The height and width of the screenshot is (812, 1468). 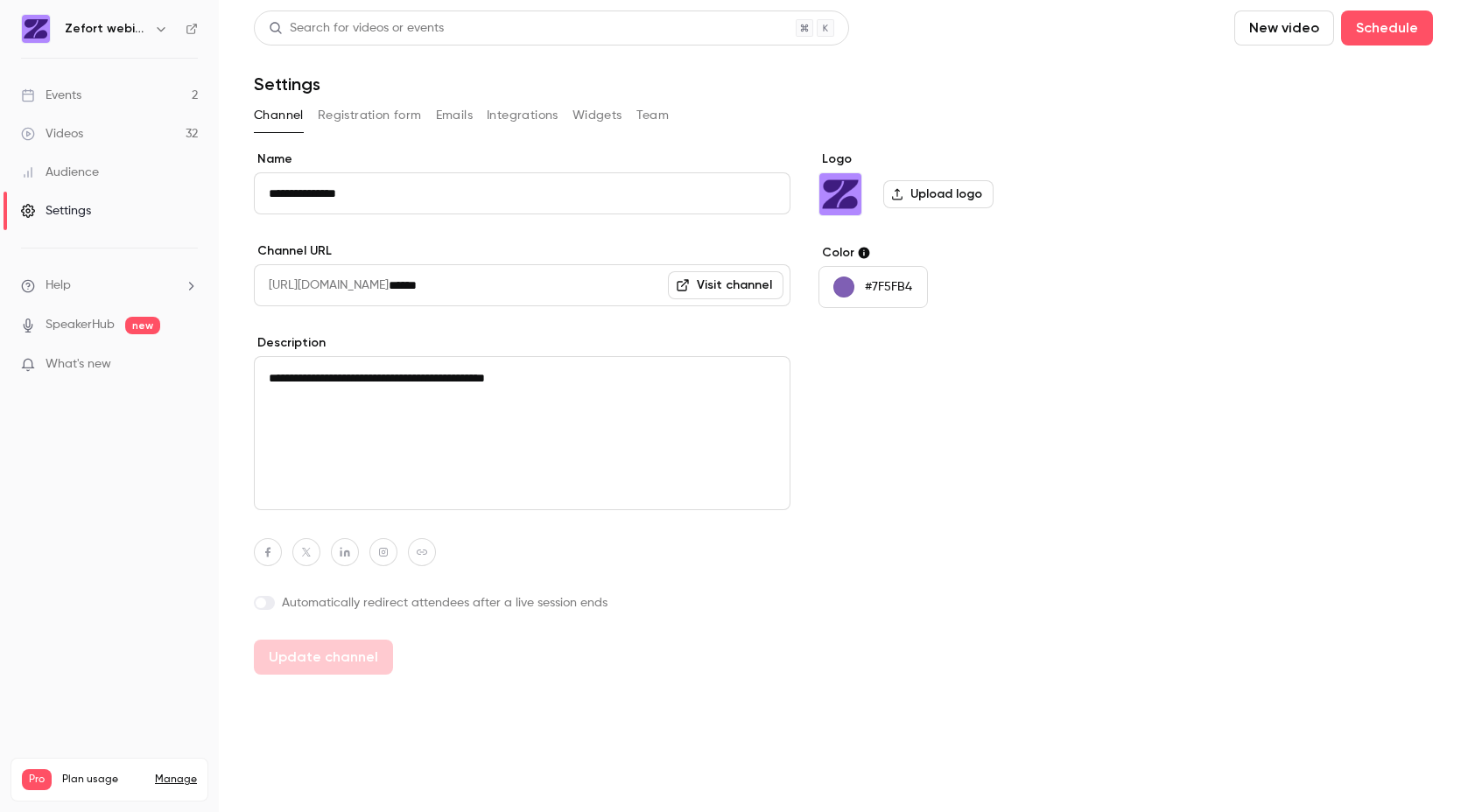 What do you see at coordinates (103, 780) in the screenshot?
I see `span: Plan usage` at bounding box center [103, 780].